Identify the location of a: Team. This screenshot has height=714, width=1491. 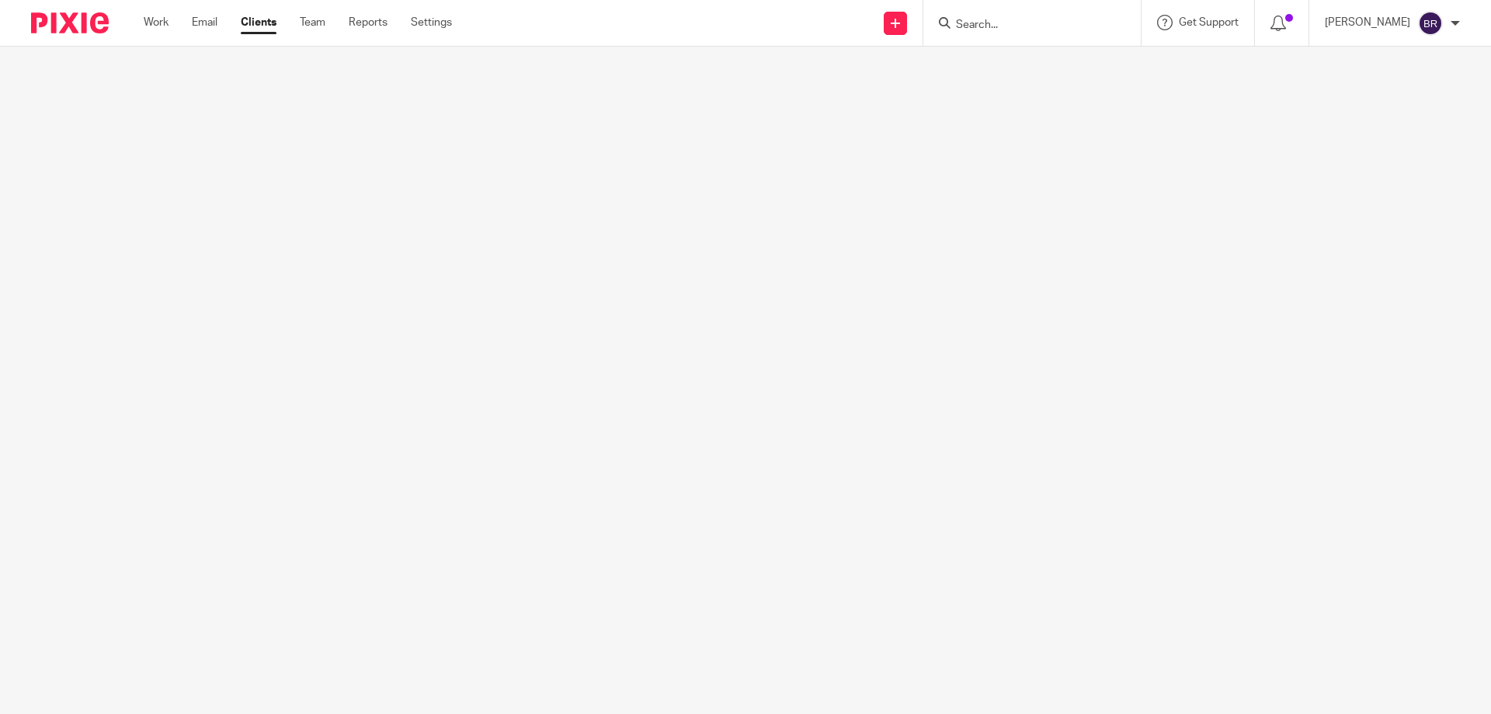
(312, 23).